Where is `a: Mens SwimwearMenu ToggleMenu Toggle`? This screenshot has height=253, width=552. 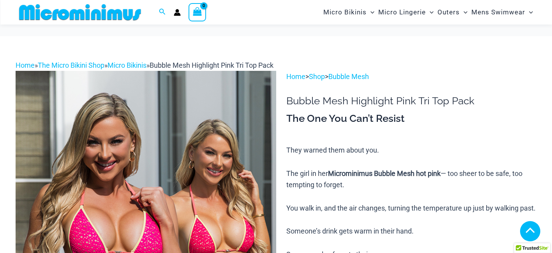
a: Mens SwimwearMenu ToggleMenu Toggle is located at coordinates (502, 12).